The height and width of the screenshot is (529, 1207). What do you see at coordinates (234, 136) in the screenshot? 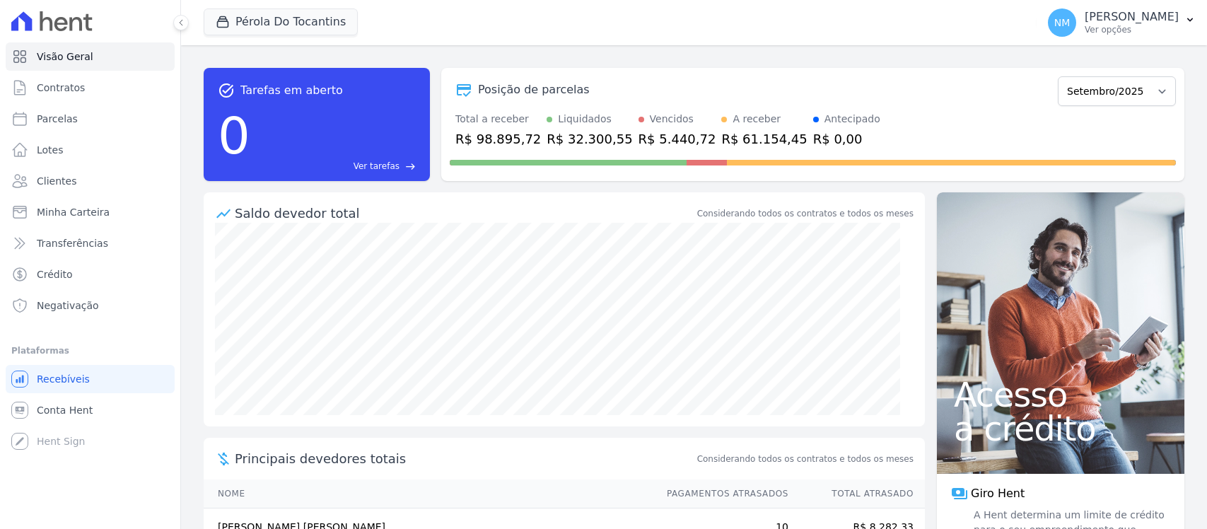
I see `div: 0` at bounding box center [234, 136].